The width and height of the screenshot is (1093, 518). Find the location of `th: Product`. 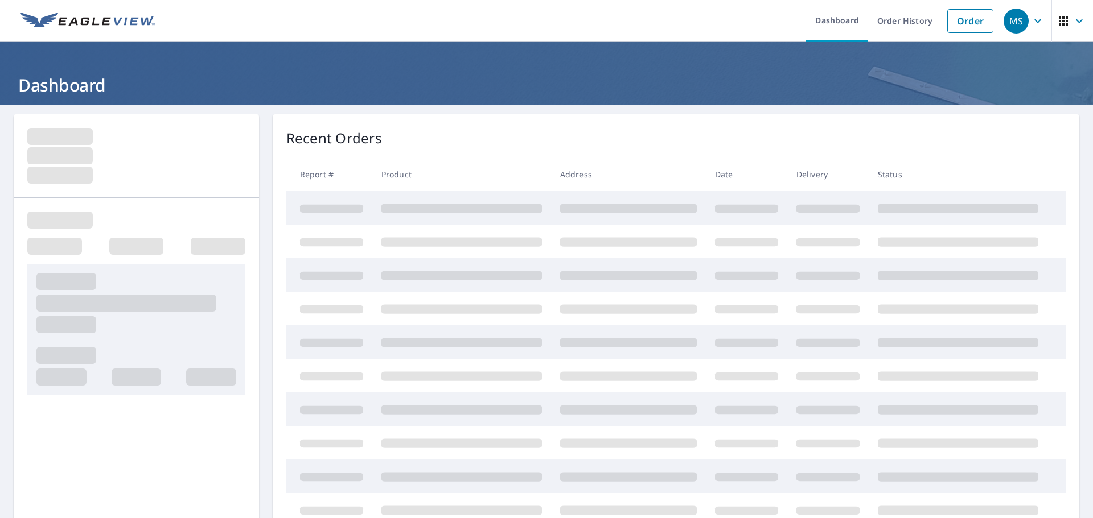

th: Product is located at coordinates (462, 174).